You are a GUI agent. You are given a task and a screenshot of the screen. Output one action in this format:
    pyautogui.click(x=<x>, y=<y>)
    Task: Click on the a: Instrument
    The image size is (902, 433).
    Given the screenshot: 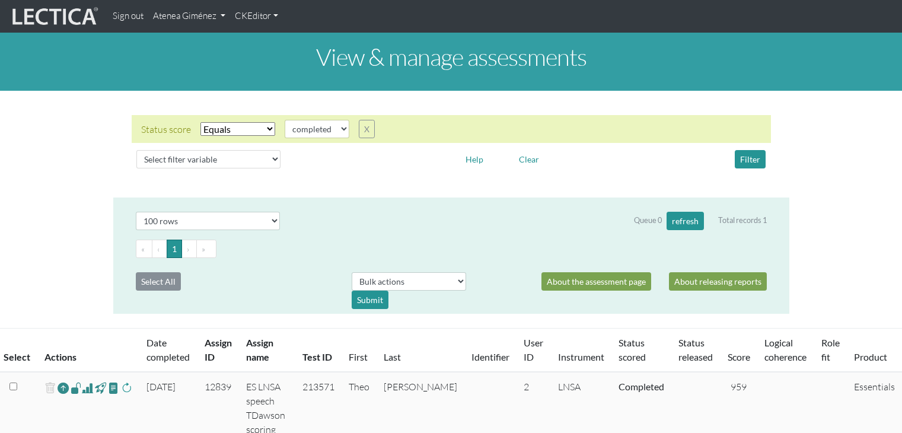 What is the action you would take?
    pyautogui.click(x=581, y=356)
    